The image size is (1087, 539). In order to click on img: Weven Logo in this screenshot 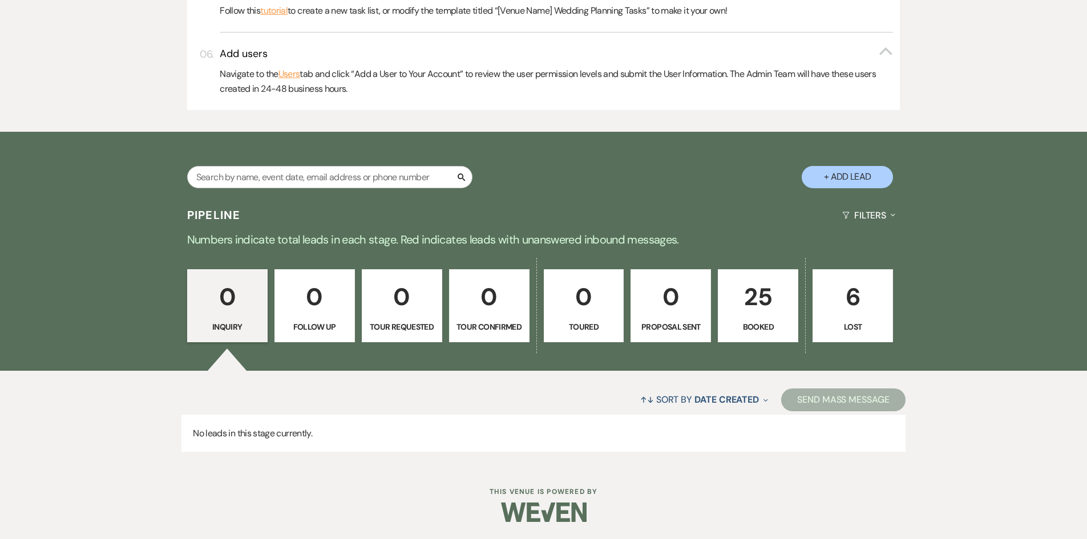, I will do `click(544, 512)`.